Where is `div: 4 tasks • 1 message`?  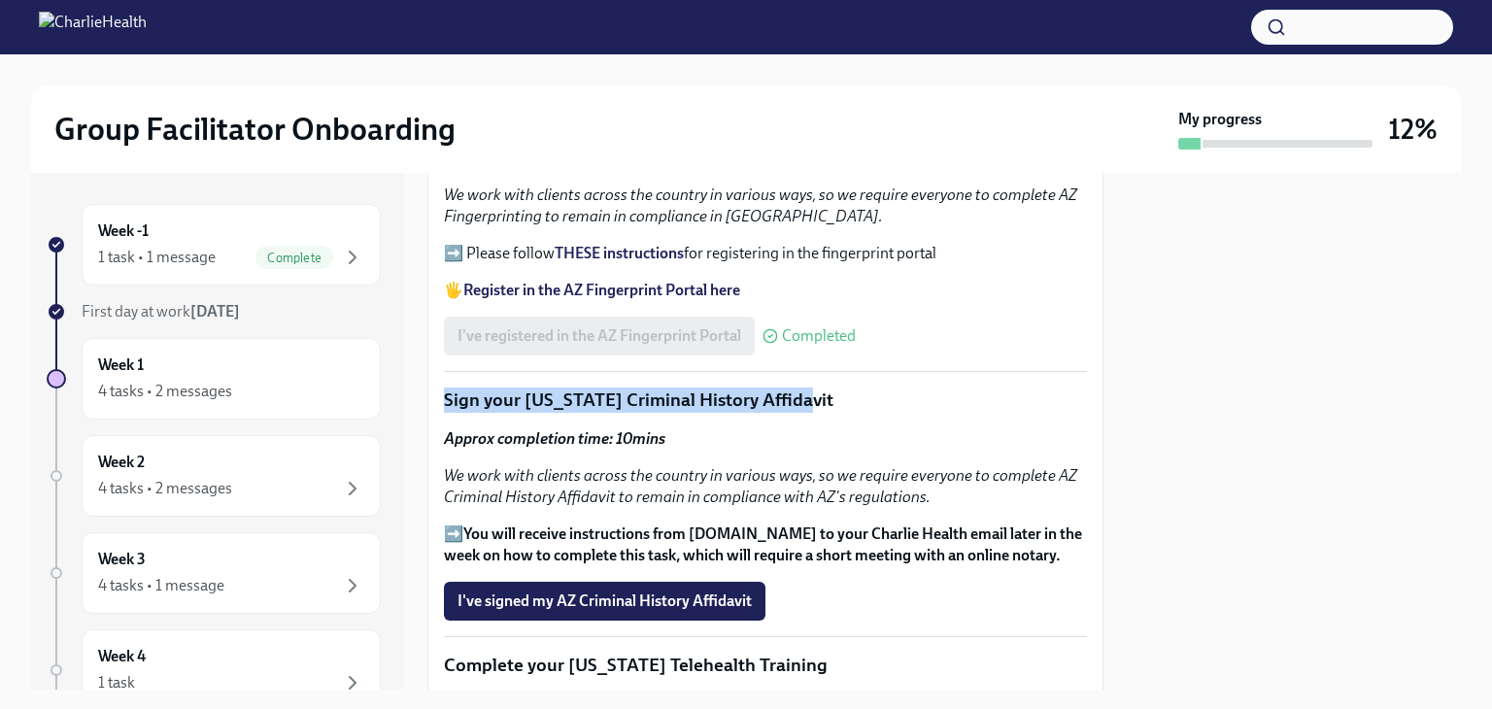 div: 4 tasks • 1 message is located at coordinates (161, 586).